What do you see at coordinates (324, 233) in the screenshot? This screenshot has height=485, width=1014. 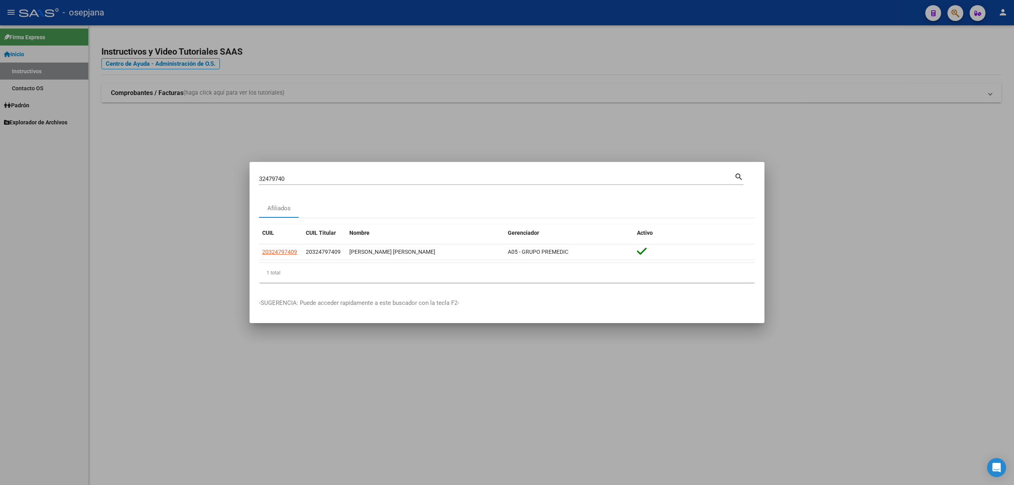 I see `datatable-header-cell: CUIL Titular` at bounding box center [324, 233].